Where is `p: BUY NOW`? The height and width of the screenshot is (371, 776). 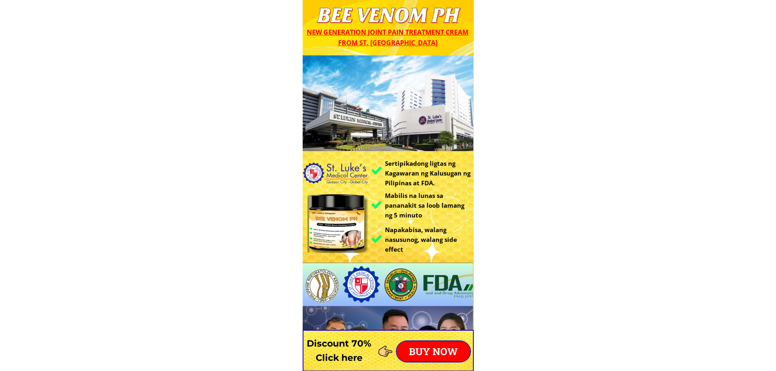
p: BUY NOW is located at coordinates (433, 351).